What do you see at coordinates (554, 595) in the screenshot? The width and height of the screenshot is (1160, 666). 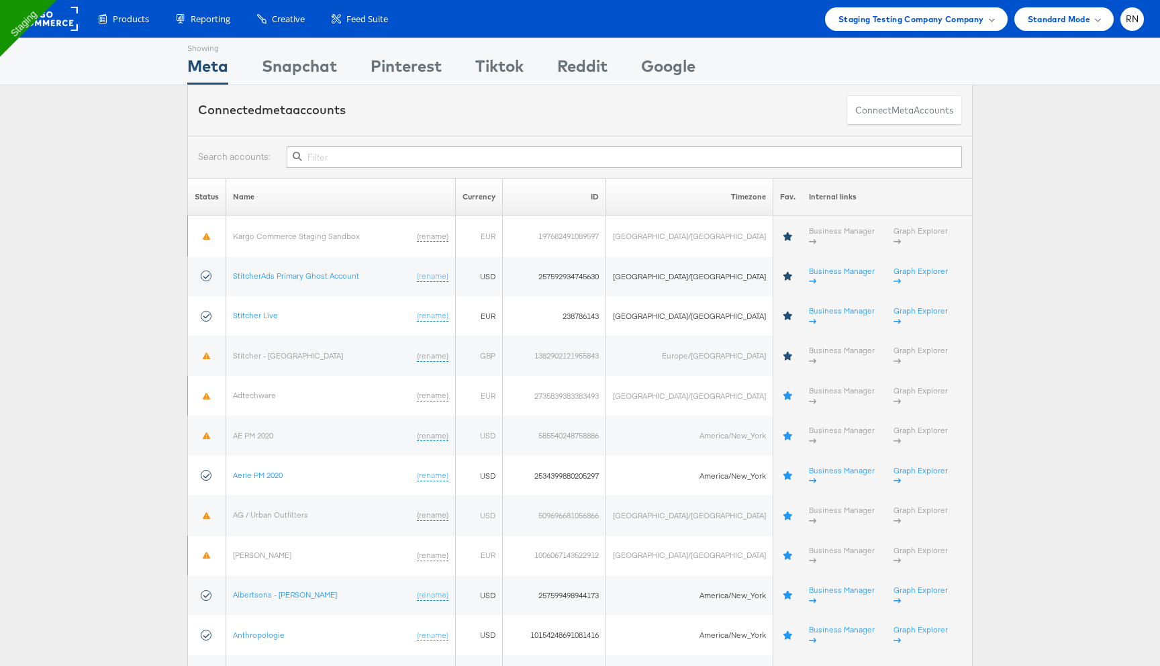 I see `td: 257599498944173` at bounding box center [554, 595].